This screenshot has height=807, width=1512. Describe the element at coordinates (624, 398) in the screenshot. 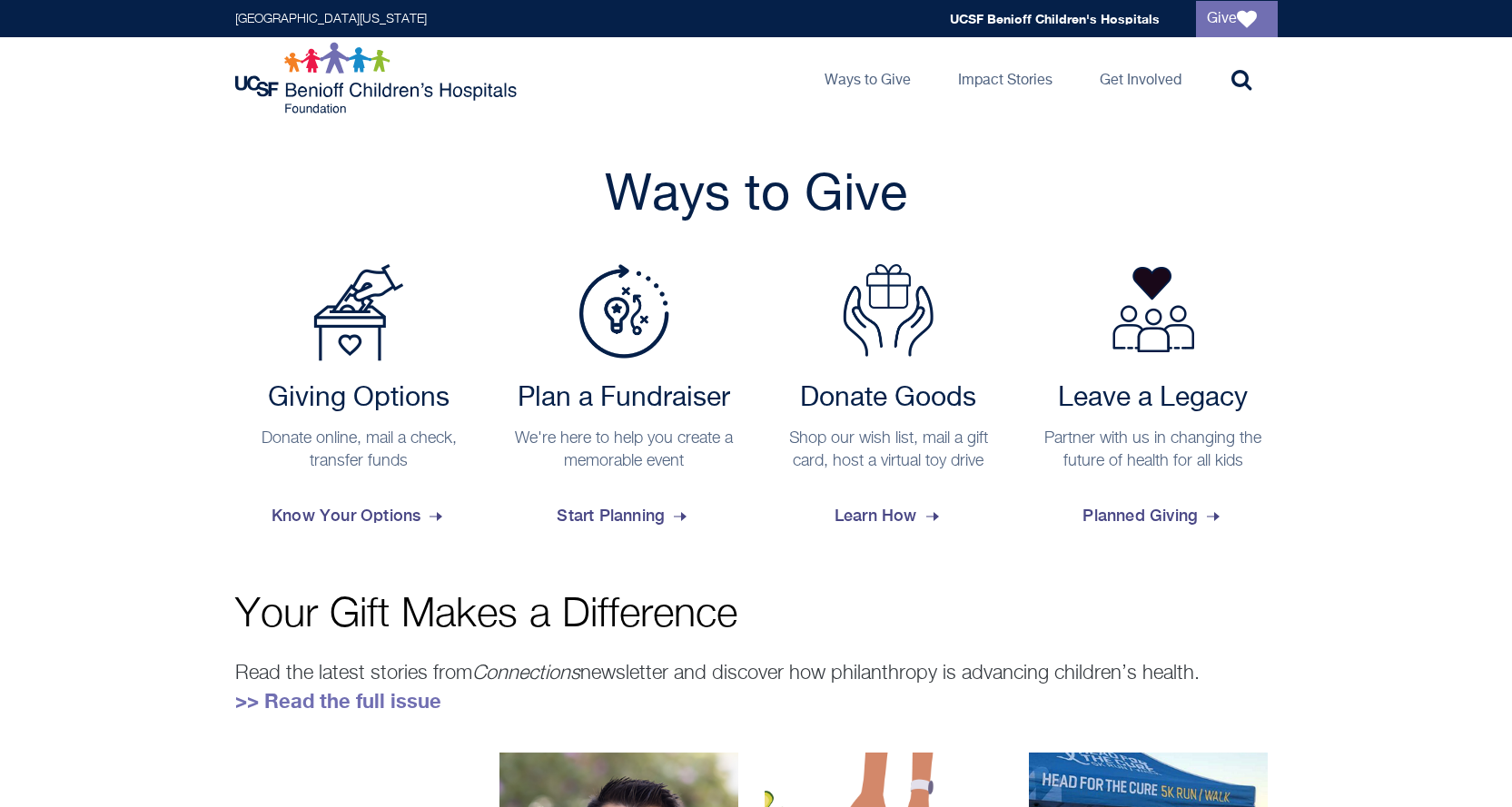

I see `h2: Plan a Fundraiser` at that location.